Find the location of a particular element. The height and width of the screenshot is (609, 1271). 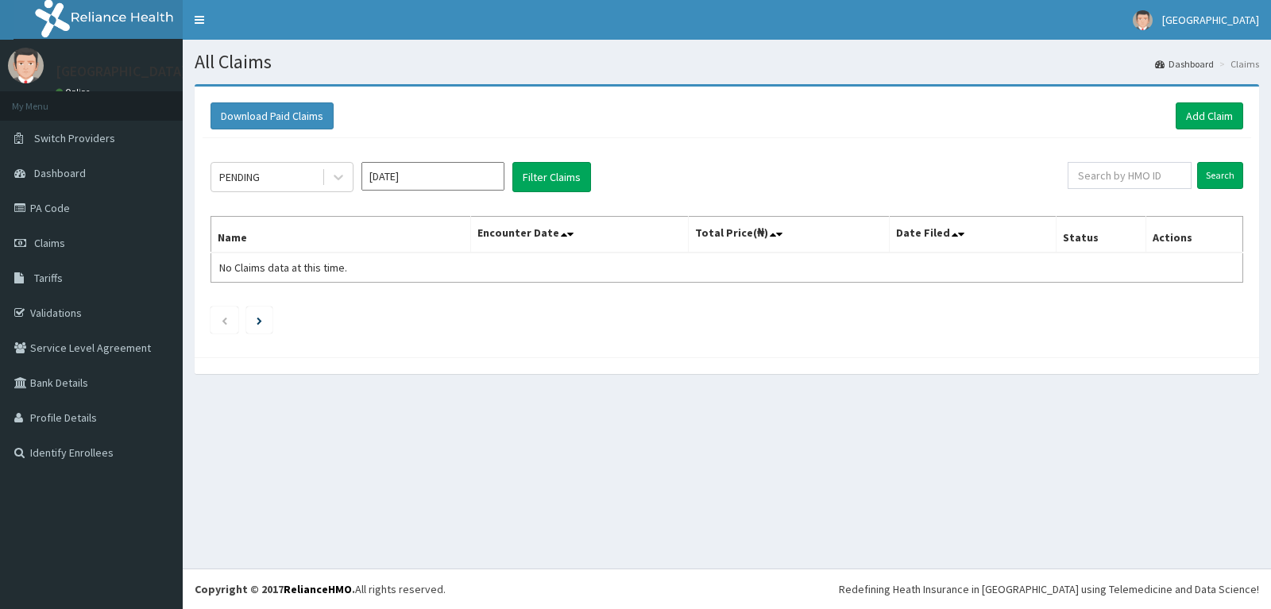

th: Status is located at coordinates (1100, 235).